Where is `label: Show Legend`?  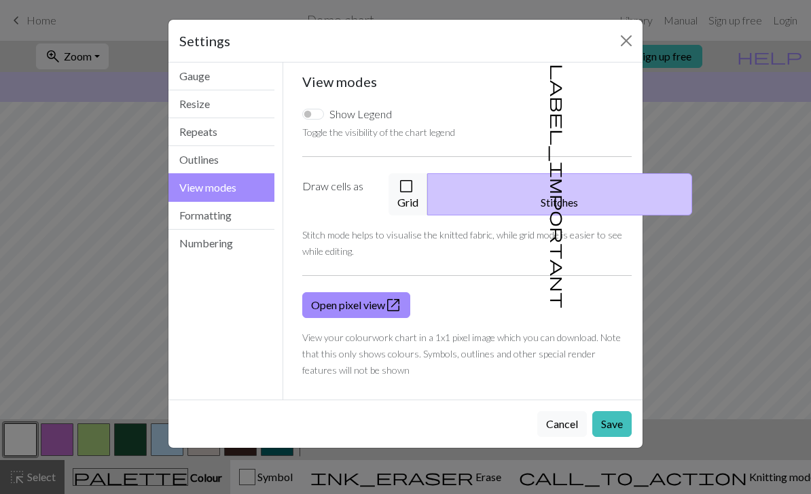 label: Show Legend is located at coordinates (361, 114).